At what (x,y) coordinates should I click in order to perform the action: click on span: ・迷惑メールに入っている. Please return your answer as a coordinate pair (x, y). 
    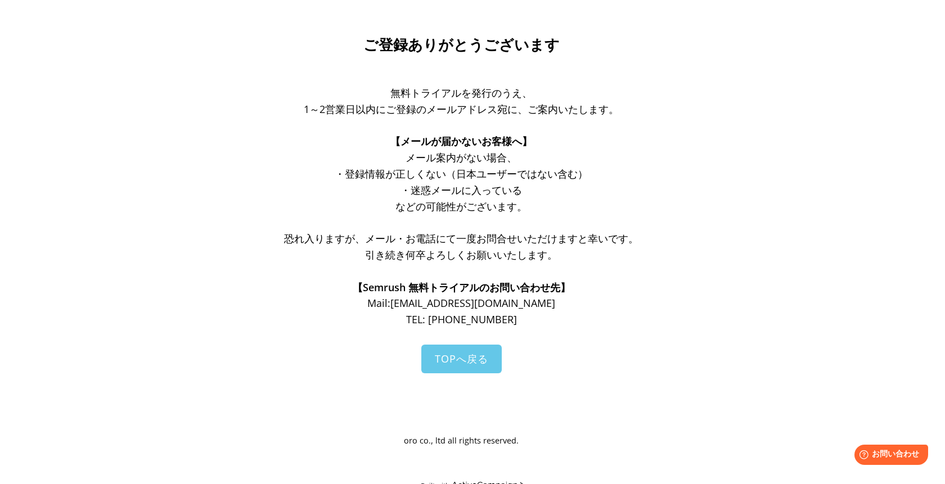
    Looking at the image, I should click on (461, 190).